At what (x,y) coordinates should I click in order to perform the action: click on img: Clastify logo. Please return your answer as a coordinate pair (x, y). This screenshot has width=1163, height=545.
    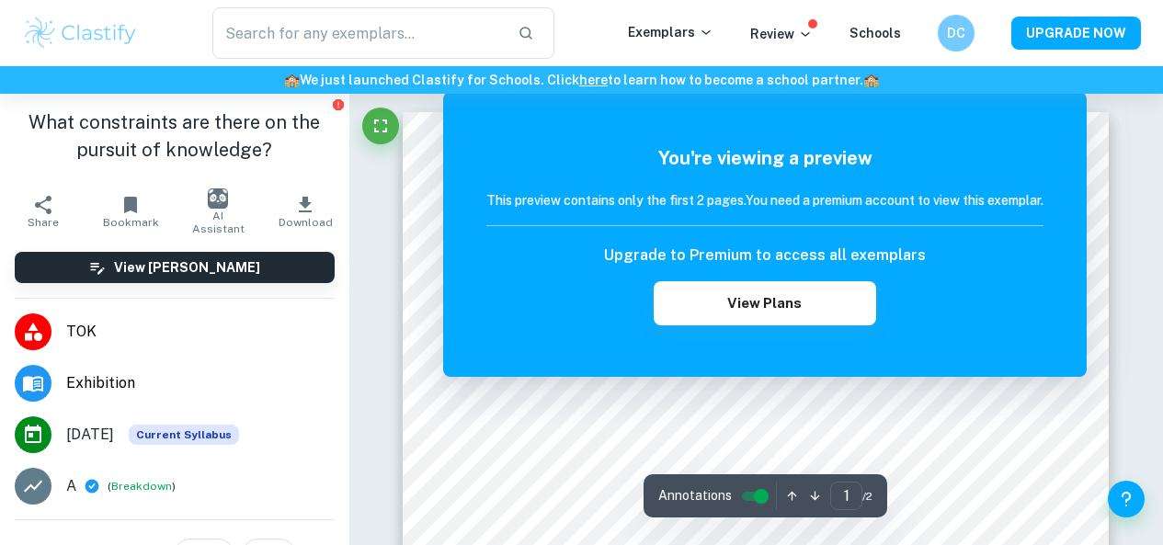
    Looking at the image, I should click on (80, 33).